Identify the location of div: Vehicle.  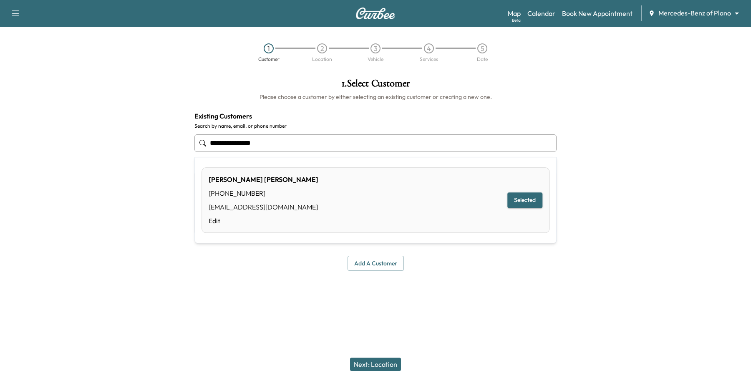
(376, 59).